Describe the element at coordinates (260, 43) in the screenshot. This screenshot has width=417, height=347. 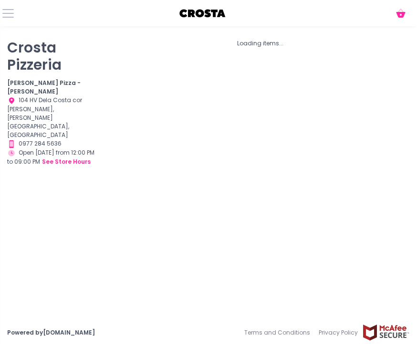
I see `div: Loading items...` at that location.